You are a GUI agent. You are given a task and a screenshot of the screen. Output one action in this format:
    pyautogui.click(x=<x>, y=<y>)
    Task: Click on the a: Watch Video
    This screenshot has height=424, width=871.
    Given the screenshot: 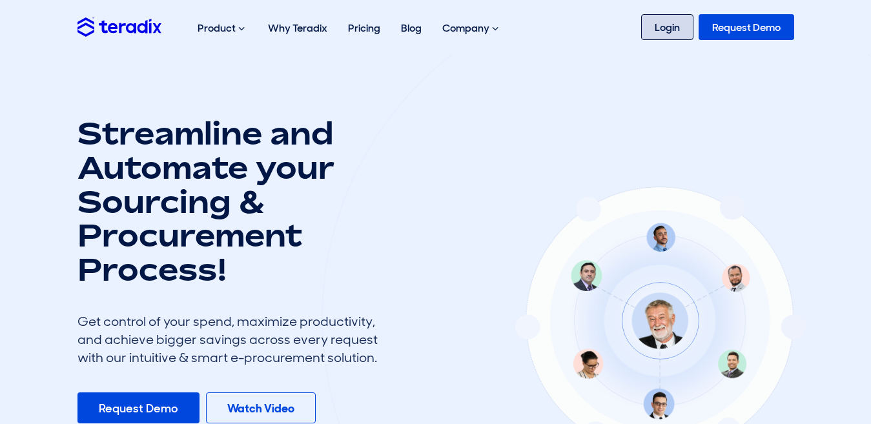 What is the action you would take?
    pyautogui.click(x=261, y=408)
    